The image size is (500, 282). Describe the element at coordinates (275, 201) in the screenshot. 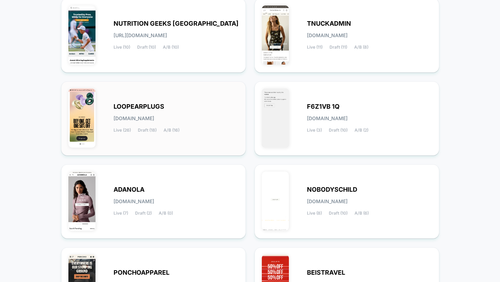

I see `img: NOBODYSCHILD` at that location.